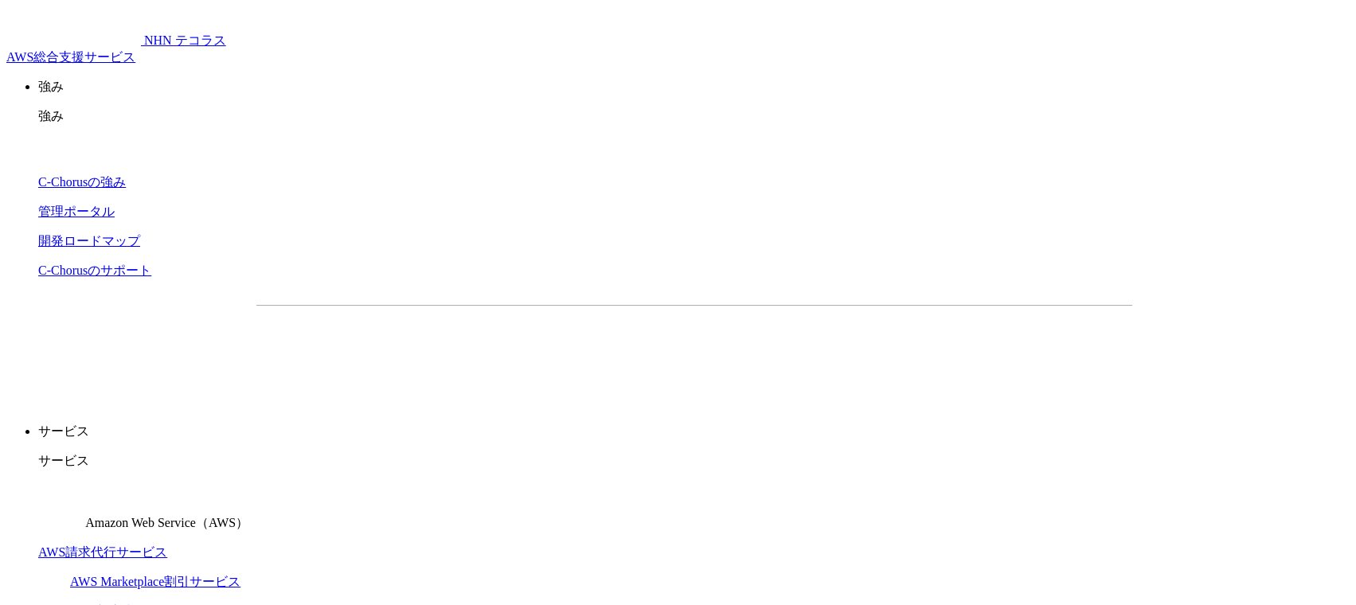 Image resolution: width=1356 pixels, height=605 pixels. I want to click on a: C-Chorusのサポート, so click(95, 270).